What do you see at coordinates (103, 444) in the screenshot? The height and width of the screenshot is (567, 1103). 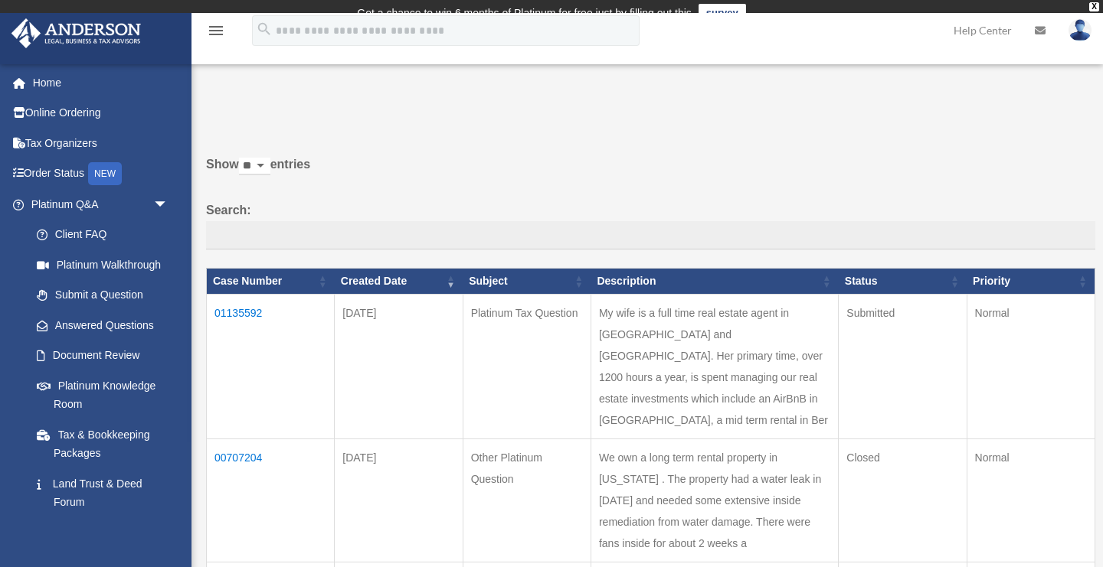 I see `a: Tax & Bookkeeping Packages` at bounding box center [103, 444].